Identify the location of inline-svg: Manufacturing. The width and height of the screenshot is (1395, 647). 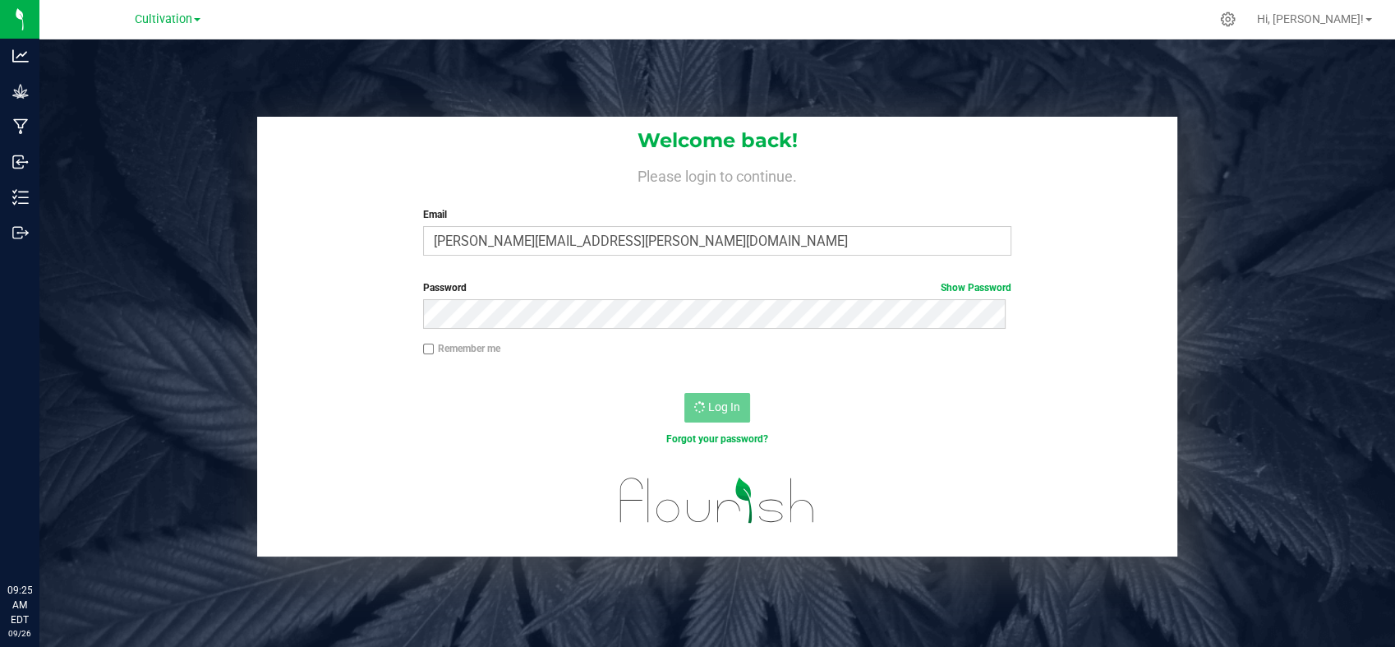
(21, 127).